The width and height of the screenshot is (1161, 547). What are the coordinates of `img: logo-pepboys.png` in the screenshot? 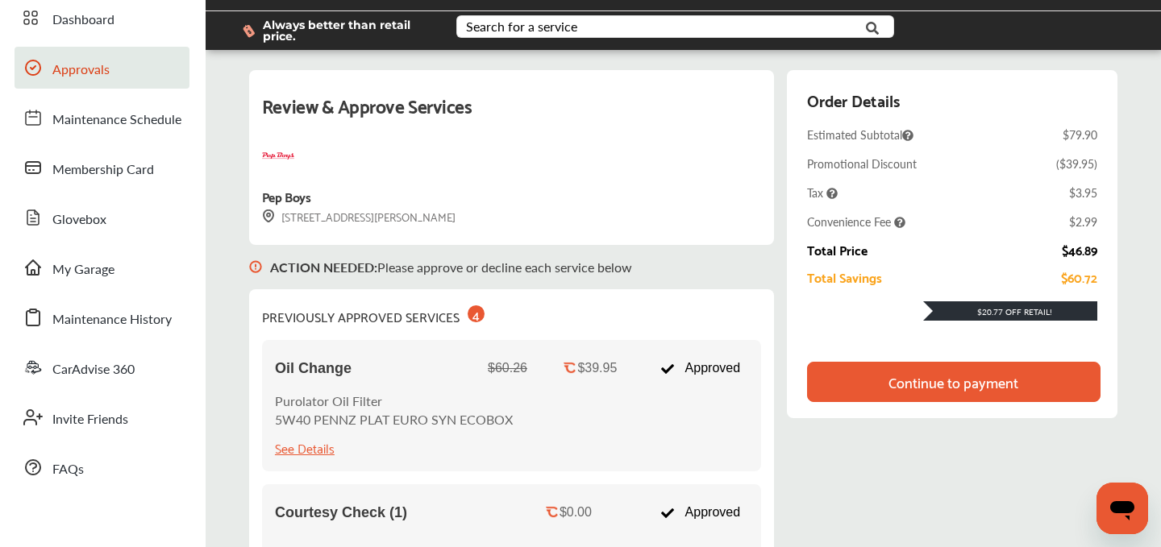 It's located at (278, 156).